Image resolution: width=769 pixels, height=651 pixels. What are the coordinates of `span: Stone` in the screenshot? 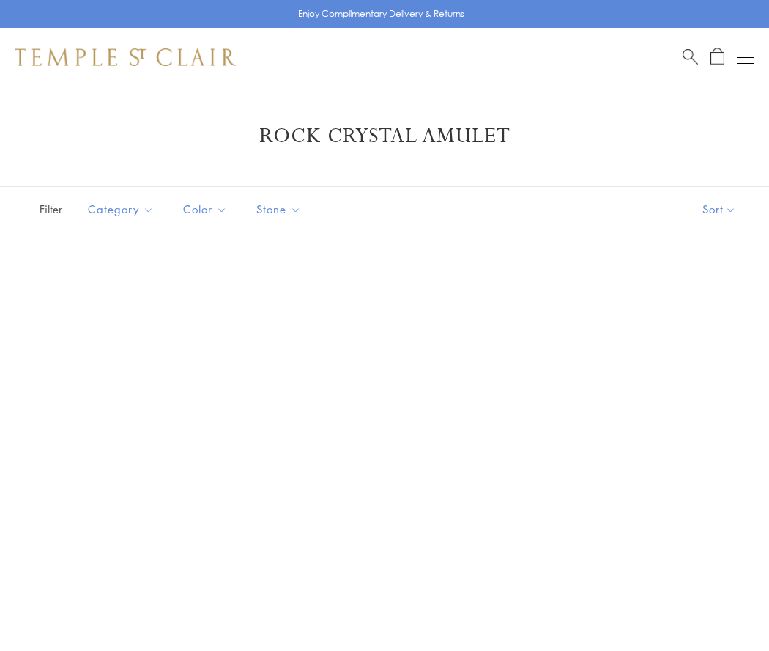 It's located at (281, 209).